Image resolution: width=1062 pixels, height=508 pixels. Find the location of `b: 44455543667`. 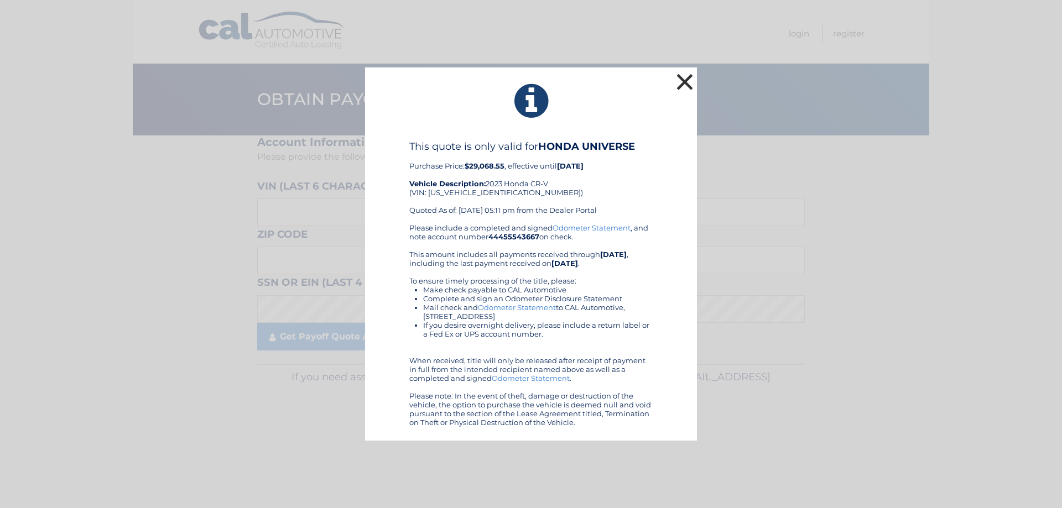

b: 44455543667 is located at coordinates (514, 237).